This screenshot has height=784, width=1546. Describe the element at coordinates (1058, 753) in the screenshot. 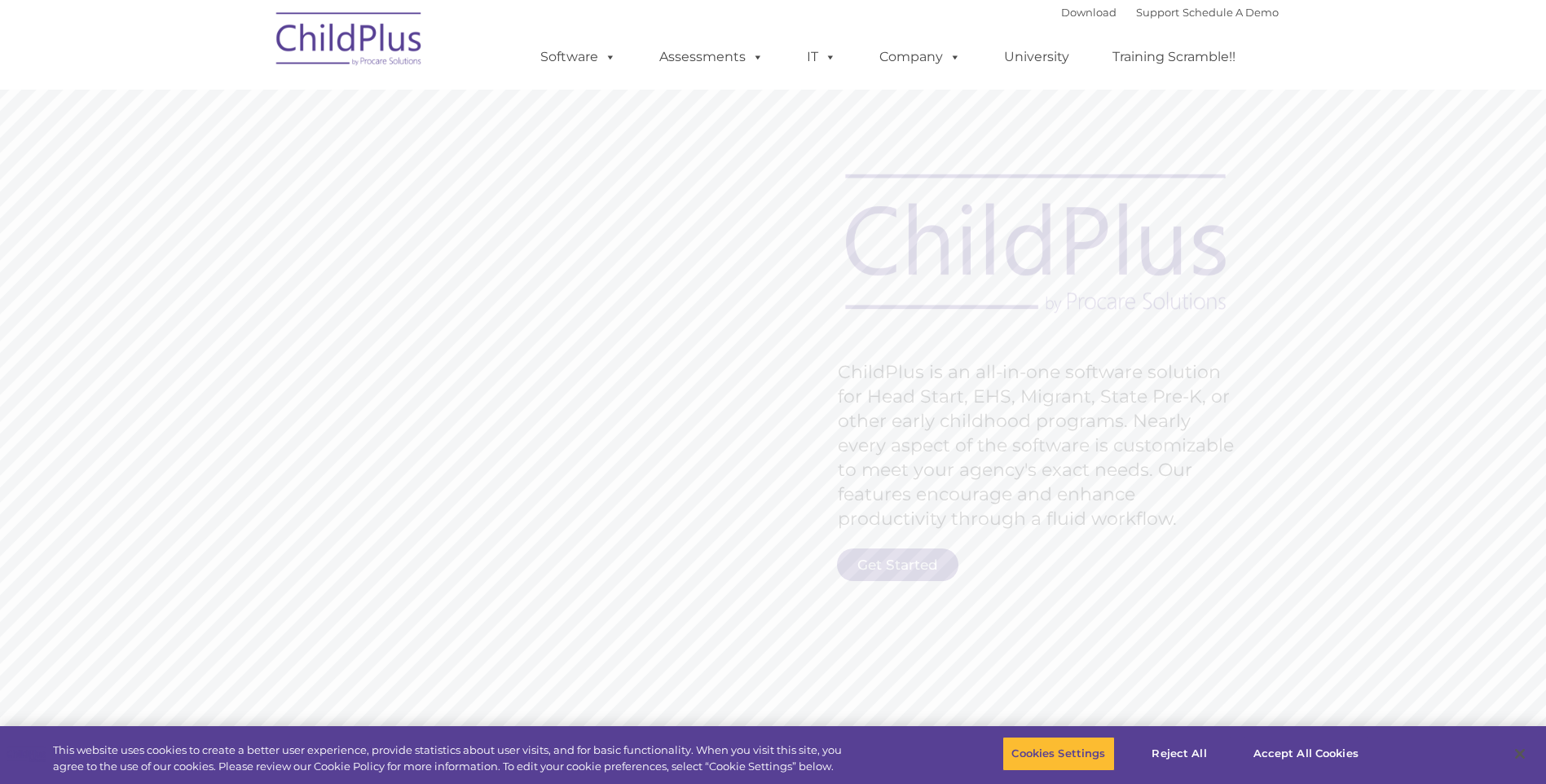

I see `button: Cookies Settings` at that location.